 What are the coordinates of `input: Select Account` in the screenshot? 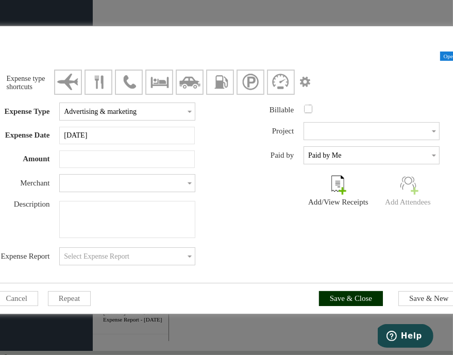 It's located at (127, 111).